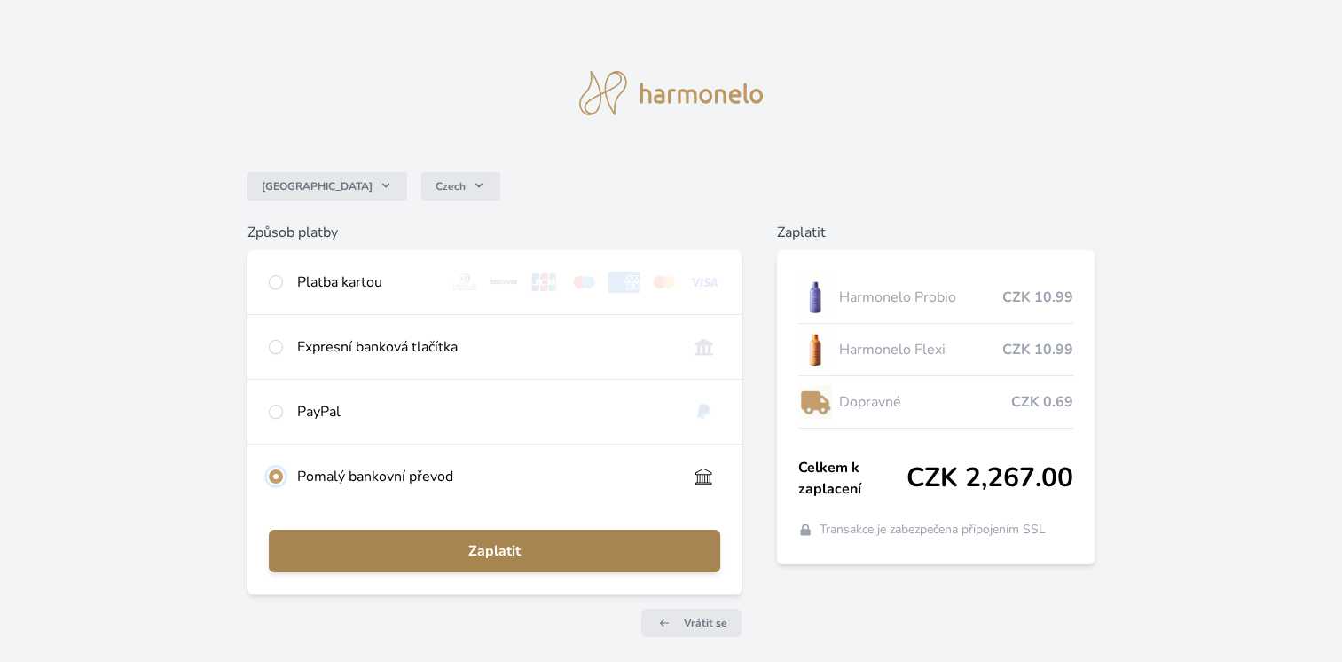 Image resolution: width=1342 pixels, height=662 pixels. I want to click on div: PayPal, so click(485, 411).